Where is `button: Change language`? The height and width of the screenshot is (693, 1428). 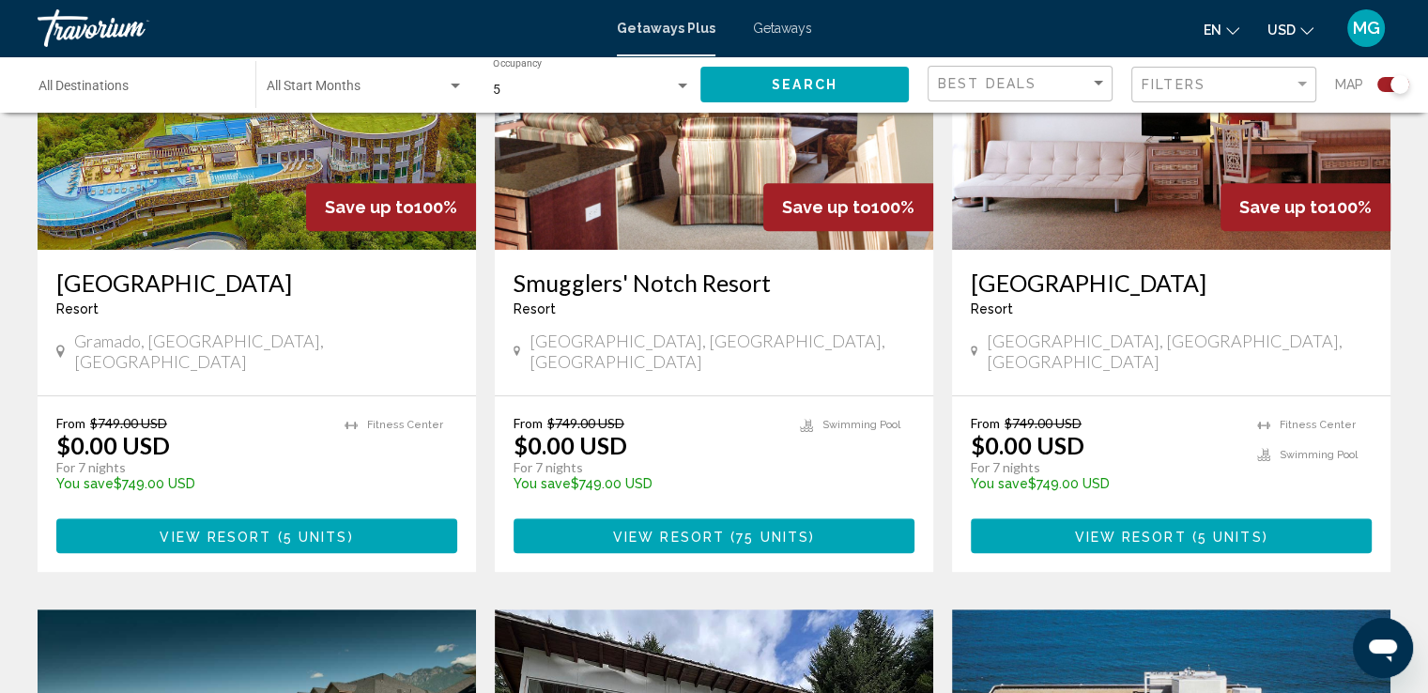
button: Change language is located at coordinates (1221, 29).